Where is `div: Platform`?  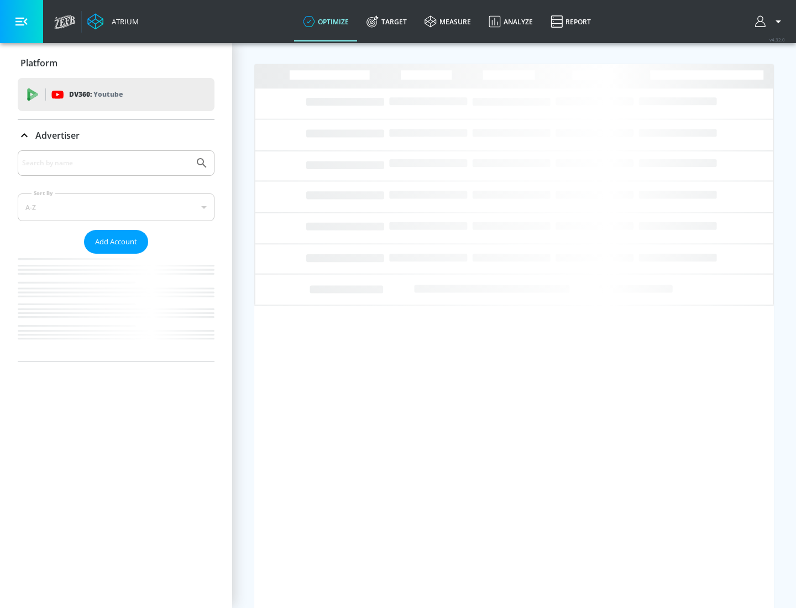 div: Platform is located at coordinates (116, 63).